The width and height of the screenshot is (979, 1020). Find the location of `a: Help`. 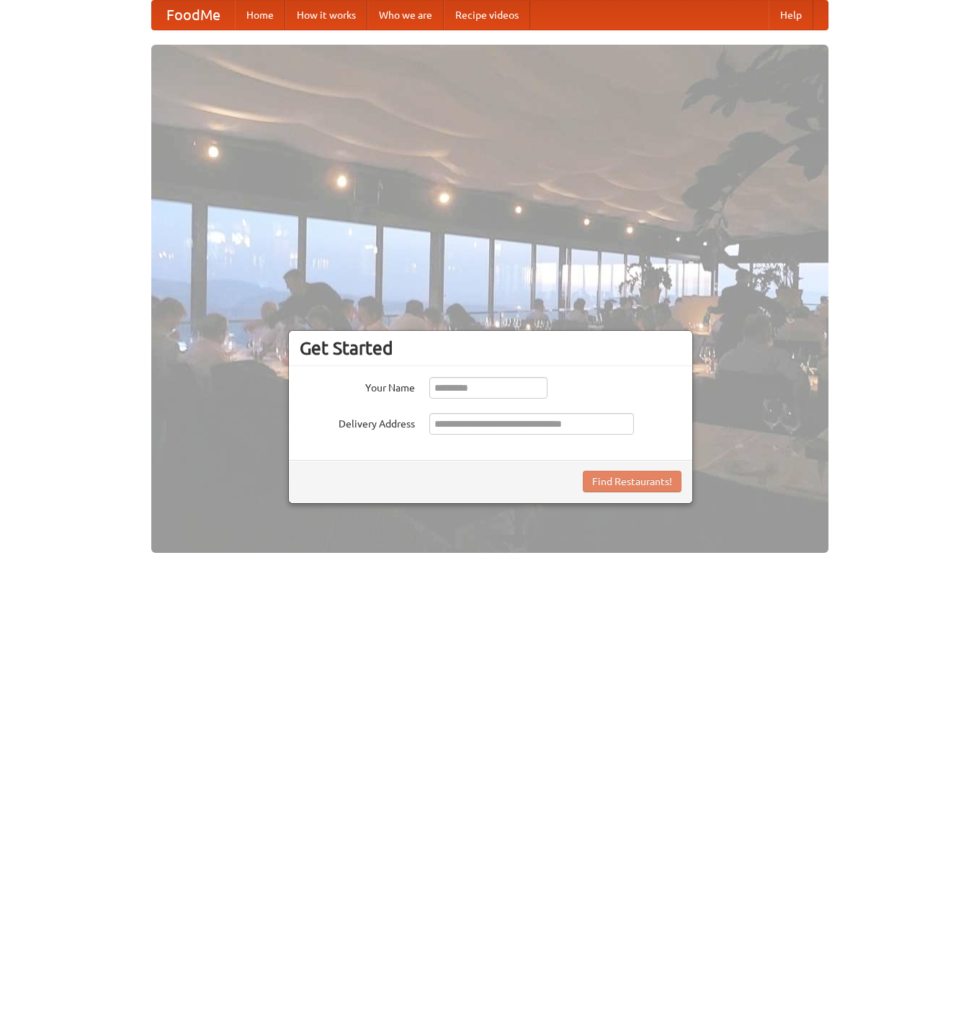

a: Help is located at coordinates (791, 15).